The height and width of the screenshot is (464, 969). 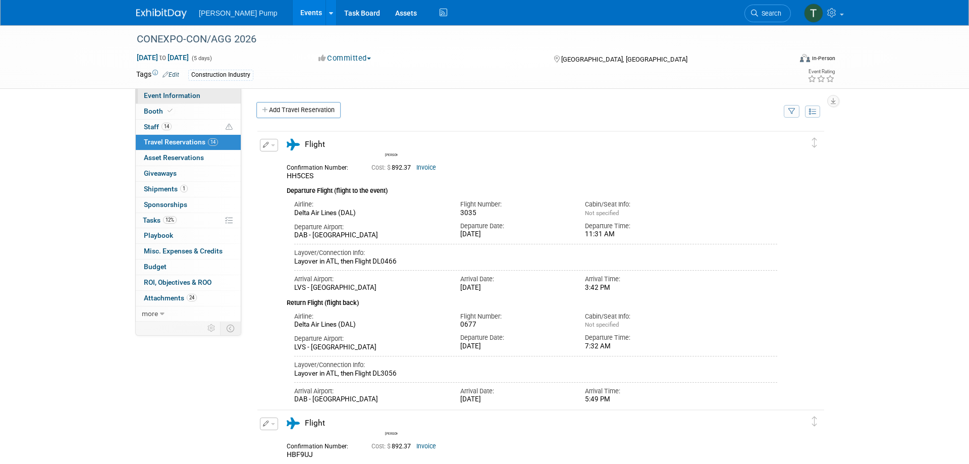 I want to click on td: Tags, so click(x=157, y=75).